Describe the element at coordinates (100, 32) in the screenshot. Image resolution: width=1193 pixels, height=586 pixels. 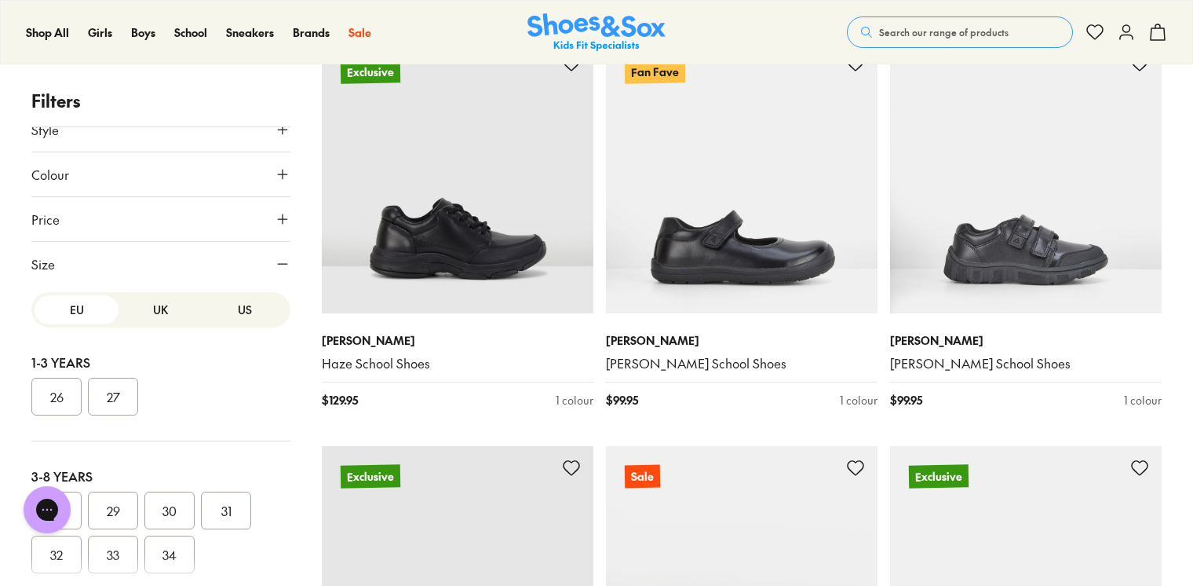
I see `a: Girls` at that location.